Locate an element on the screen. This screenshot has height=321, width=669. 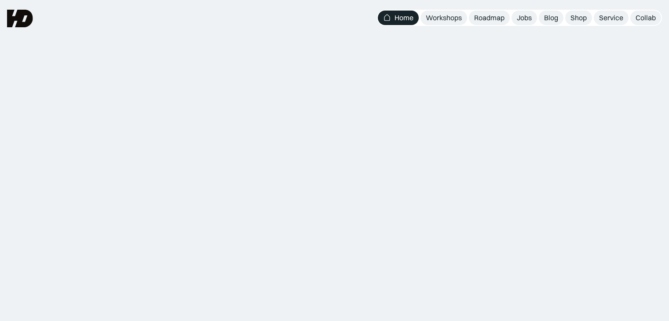
div: Roadmap is located at coordinates (489, 18).